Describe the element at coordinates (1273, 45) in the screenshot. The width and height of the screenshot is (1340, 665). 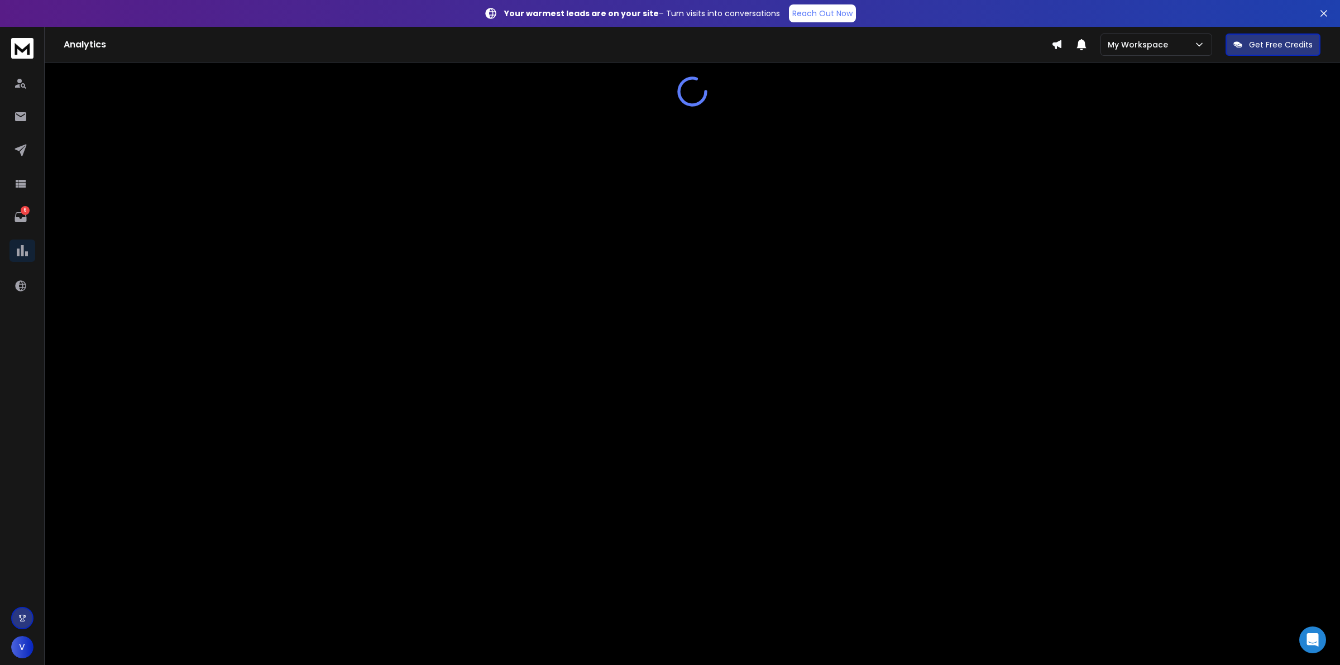
I see `button: Get Free Credits` at that location.